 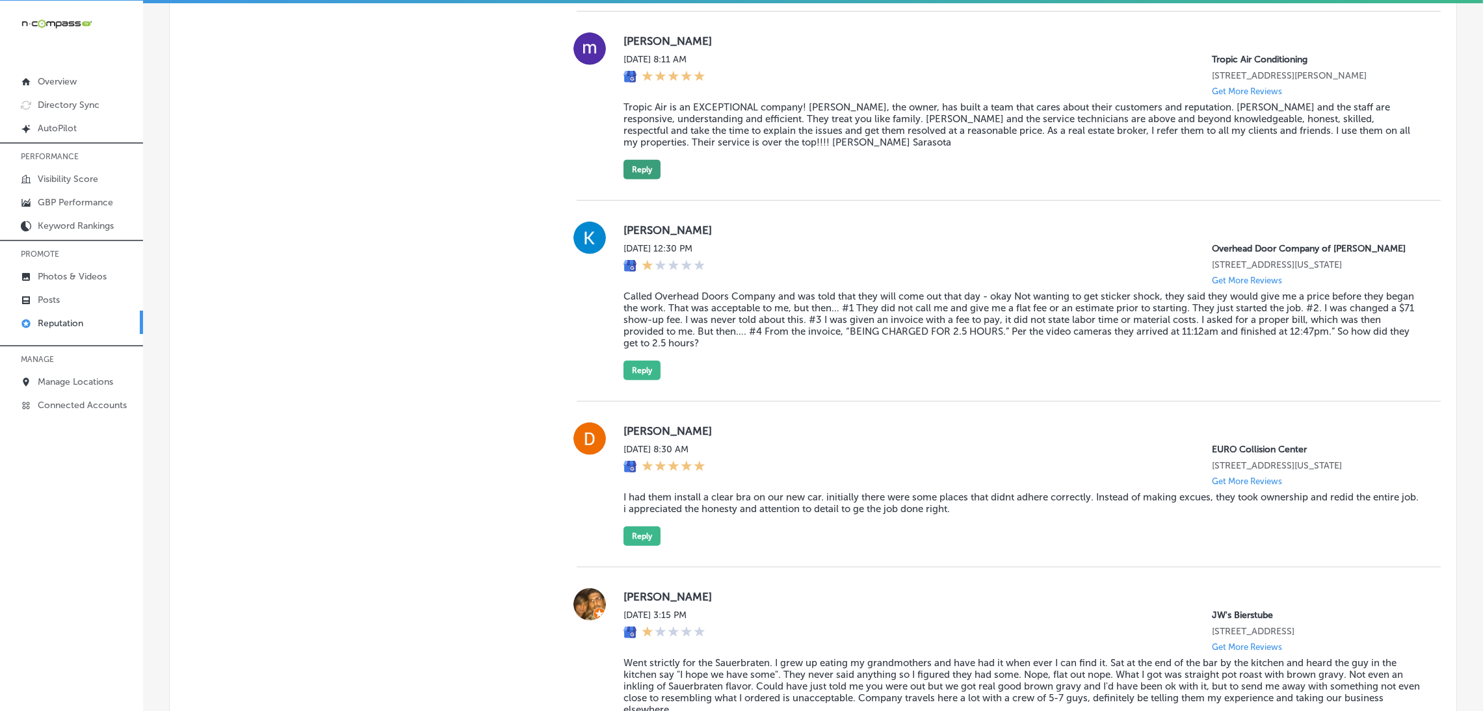 What do you see at coordinates (1316, 59) in the screenshot?
I see `p: Tropic Air Conditioning` at bounding box center [1316, 59].